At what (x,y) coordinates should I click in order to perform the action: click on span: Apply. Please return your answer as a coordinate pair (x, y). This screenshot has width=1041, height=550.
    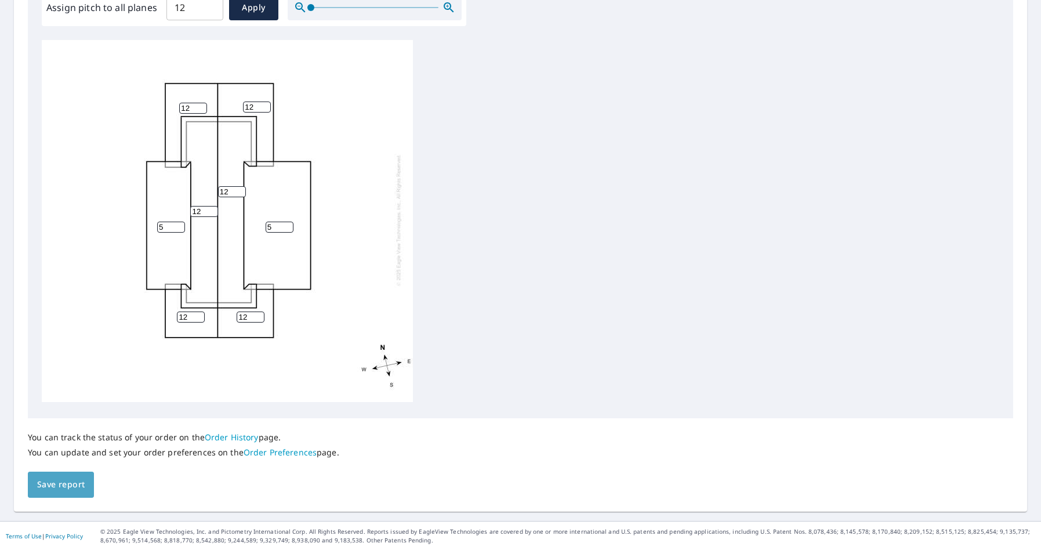
    Looking at the image, I should click on (253, 8).